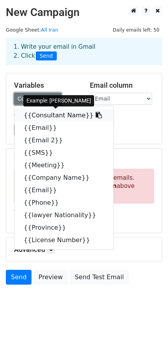 Image resolution: width=168 pixels, height=340 pixels. What do you see at coordinates (99, 277) in the screenshot?
I see `a: Send Test Email` at bounding box center [99, 277].